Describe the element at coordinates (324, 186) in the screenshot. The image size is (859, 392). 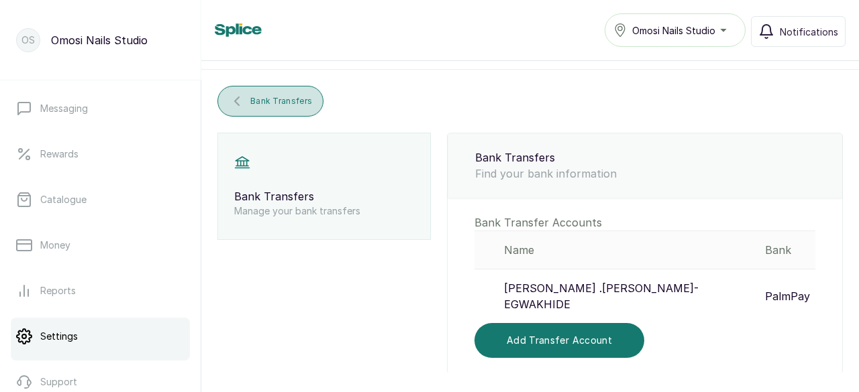
I see `div: Bank TransfersManage your bank transfers` at that location.